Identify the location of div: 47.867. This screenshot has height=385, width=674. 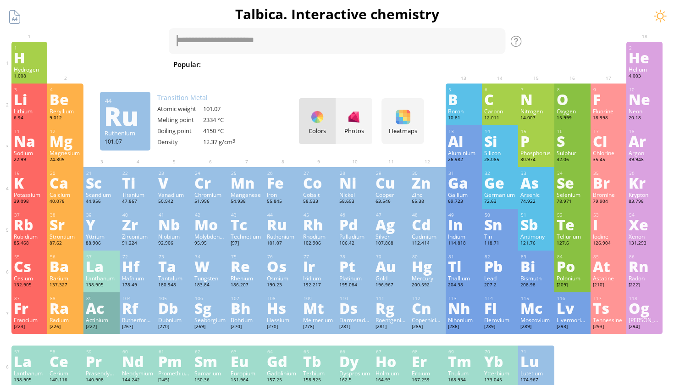
(138, 202).